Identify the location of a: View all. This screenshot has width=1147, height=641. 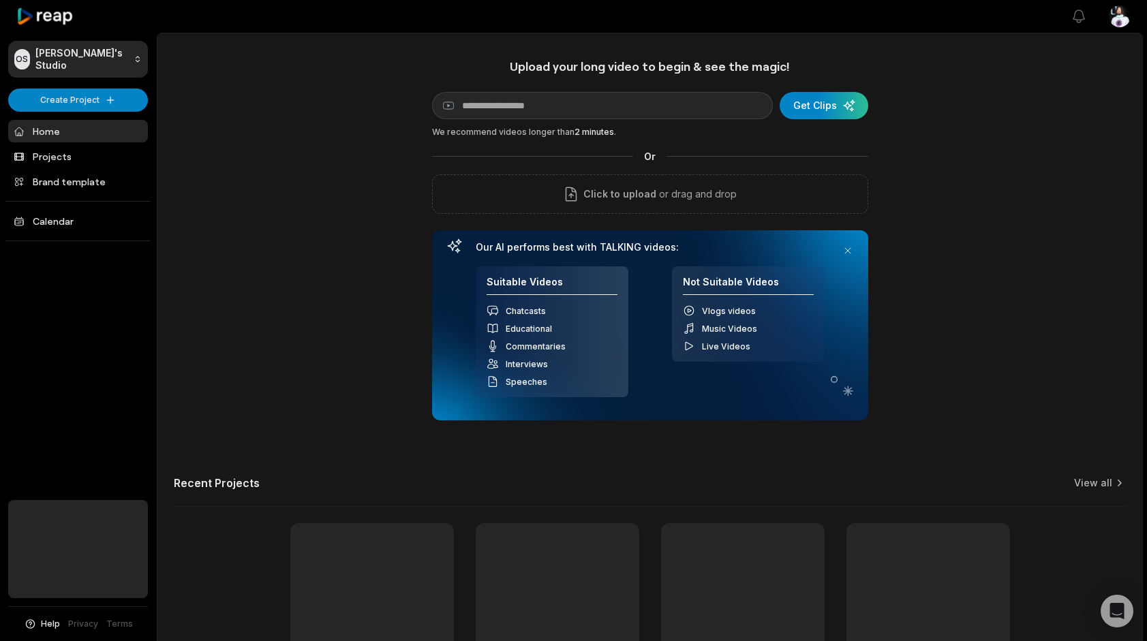
(1093, 483).